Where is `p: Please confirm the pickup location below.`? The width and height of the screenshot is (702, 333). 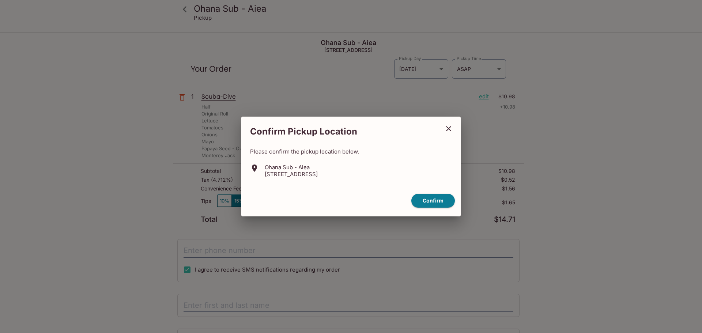
p: Please confirm the pickup location below. is located at coordinates (351, 151).